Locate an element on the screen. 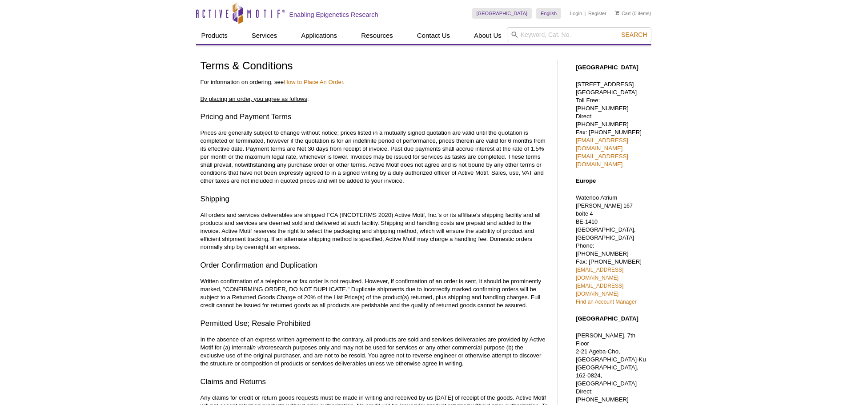 The height and width of the screenshot is (405, 847). h3: Pricing and Payment Terms is located at coordinates (374, 117).